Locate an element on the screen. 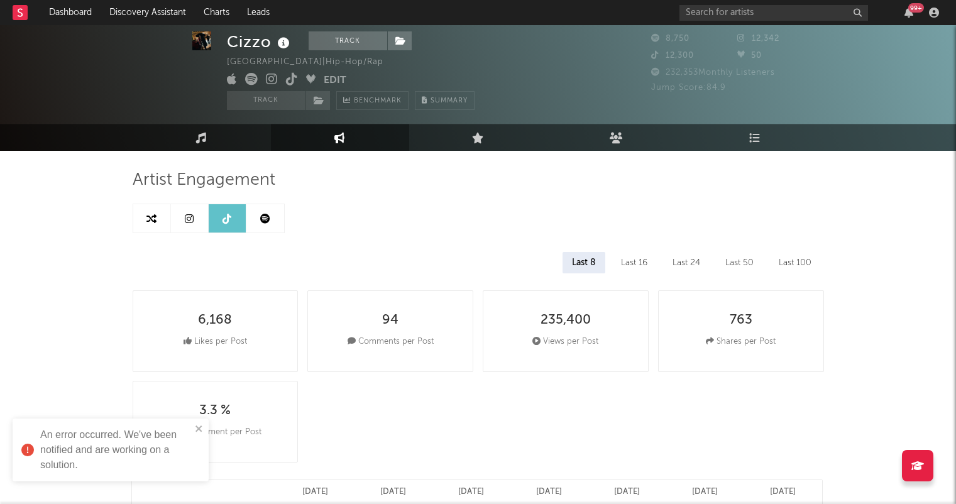  span: Jump Score: 84.9 is located at coordinates (688, 87).